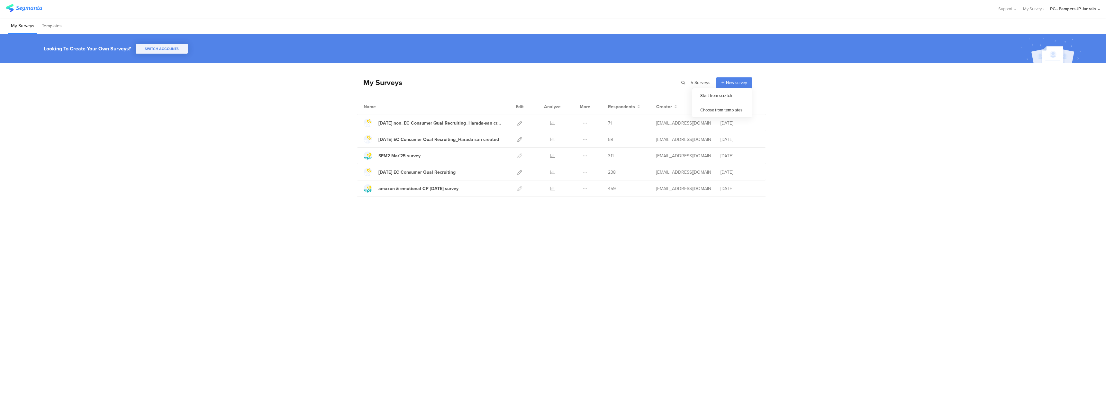  Describe the element at coordinates (441, 123) in the screenshot. I see `div: May'25 non_EC Consumer Qual Recruiting_Harada-san created` at that location.